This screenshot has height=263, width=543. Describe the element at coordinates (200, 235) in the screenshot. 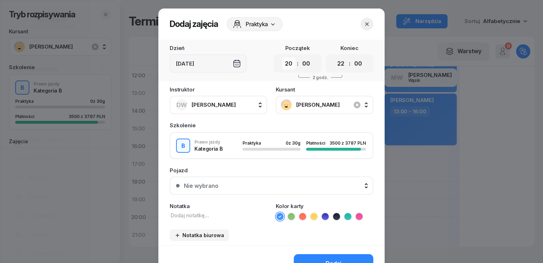

I see `div: Notatka biurowa` at that location.